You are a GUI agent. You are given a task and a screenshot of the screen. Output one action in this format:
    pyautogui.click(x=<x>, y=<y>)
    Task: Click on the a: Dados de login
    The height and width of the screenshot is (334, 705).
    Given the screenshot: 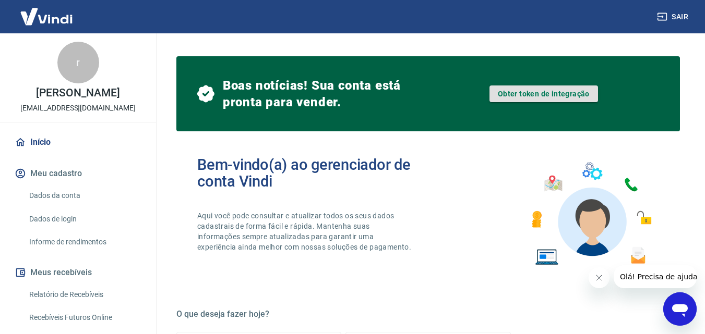 What is the action you would take?
    pyautogui.click(x=84, y=219)
    